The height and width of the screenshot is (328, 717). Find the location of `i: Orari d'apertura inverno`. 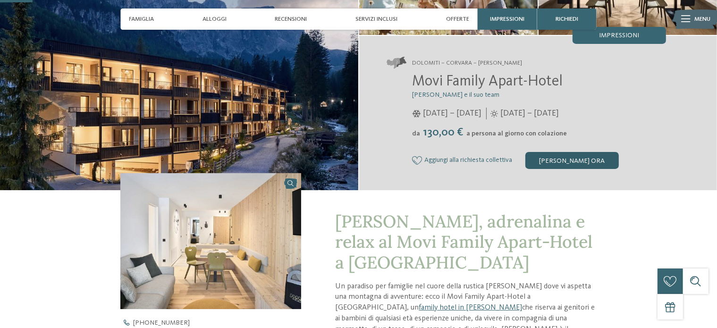

i: Orari d'apertura inverno is located at coordinates (416, 114).